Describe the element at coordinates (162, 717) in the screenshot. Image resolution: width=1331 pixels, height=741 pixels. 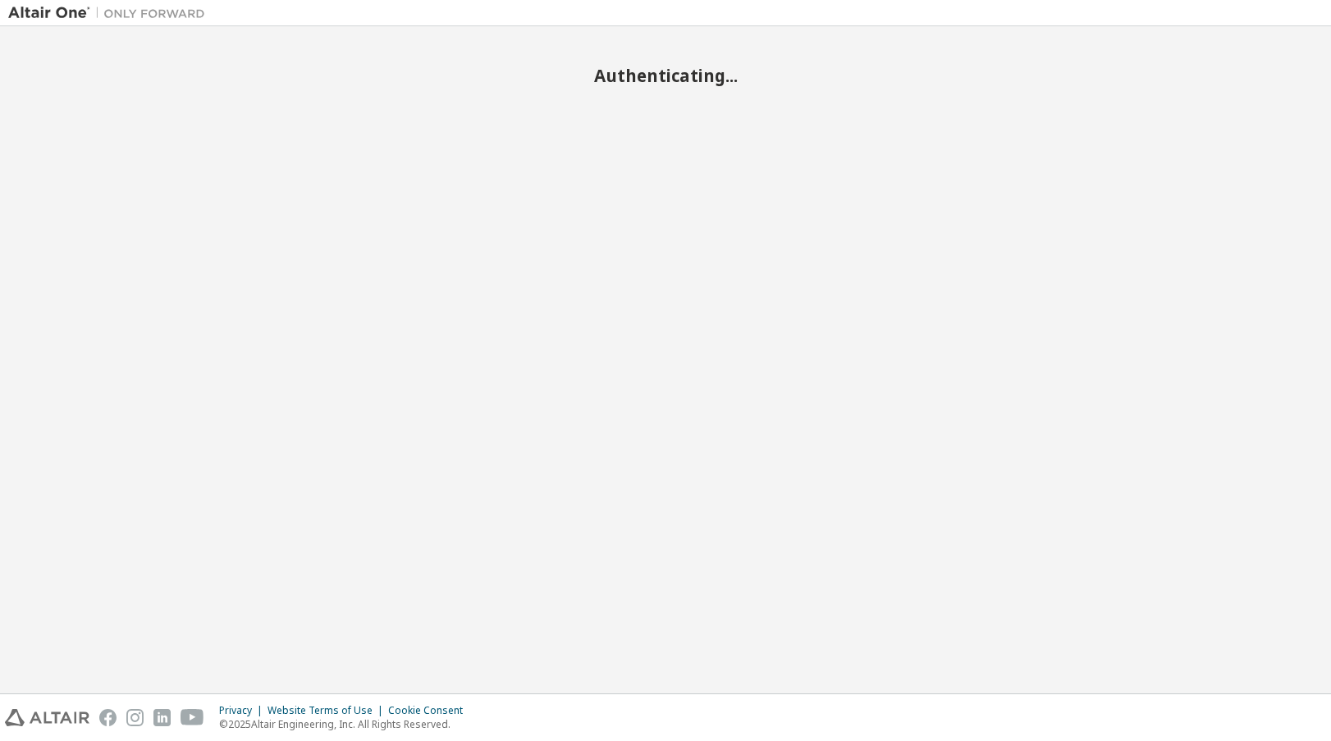
I see `img: linkedin.svg` at that location.